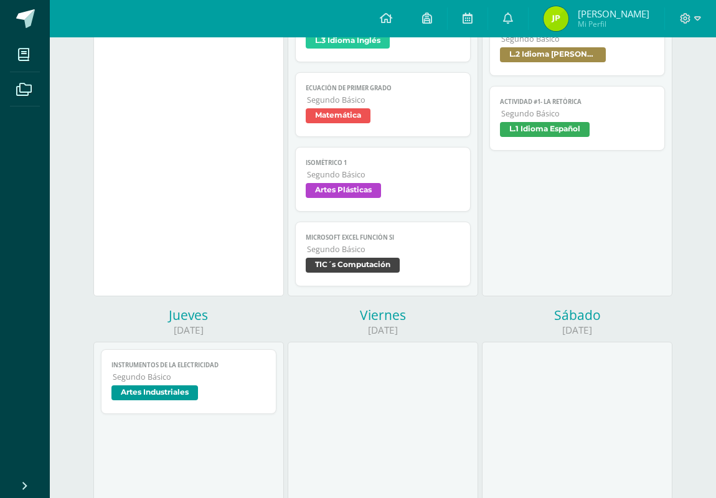  I want to click on a: Instrumentos de la electricidadSegundo BásicoArtes Industriales, so click(188, 382).